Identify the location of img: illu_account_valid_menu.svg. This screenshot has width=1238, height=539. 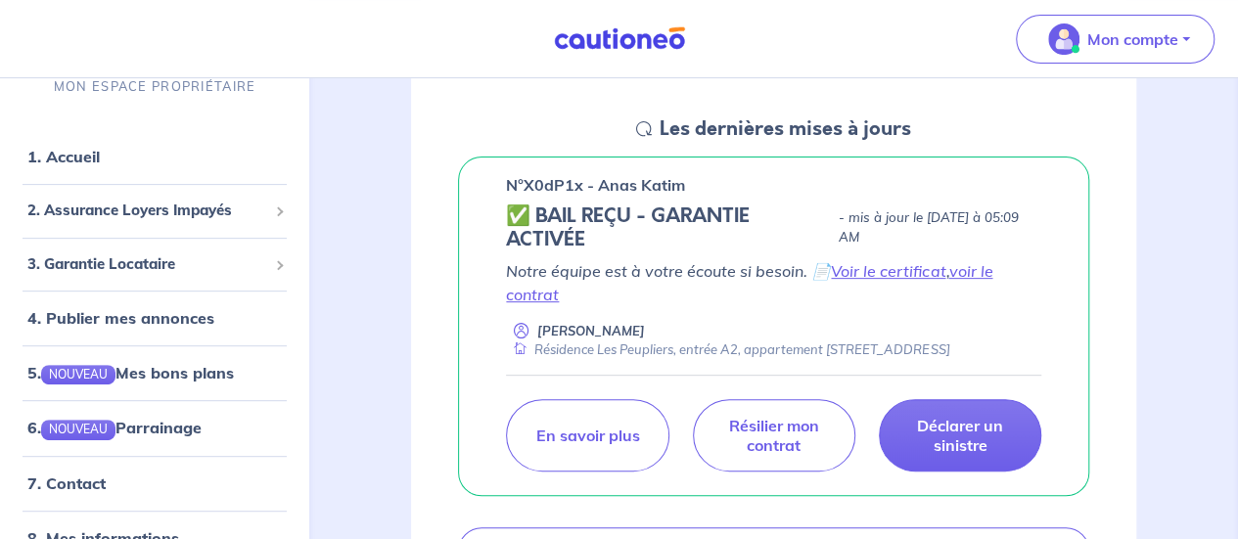
(1064, 39).